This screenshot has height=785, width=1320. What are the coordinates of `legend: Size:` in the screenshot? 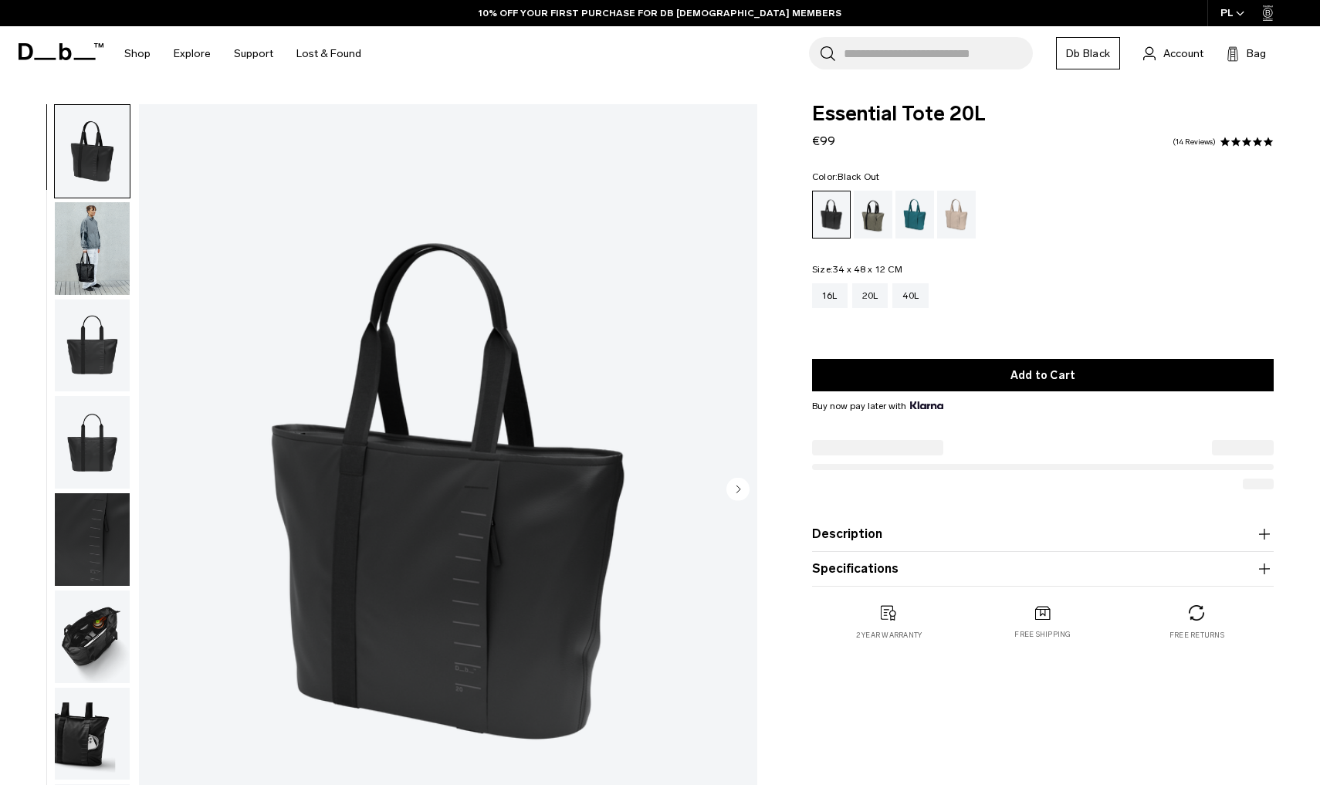 It's located at (857, 269).